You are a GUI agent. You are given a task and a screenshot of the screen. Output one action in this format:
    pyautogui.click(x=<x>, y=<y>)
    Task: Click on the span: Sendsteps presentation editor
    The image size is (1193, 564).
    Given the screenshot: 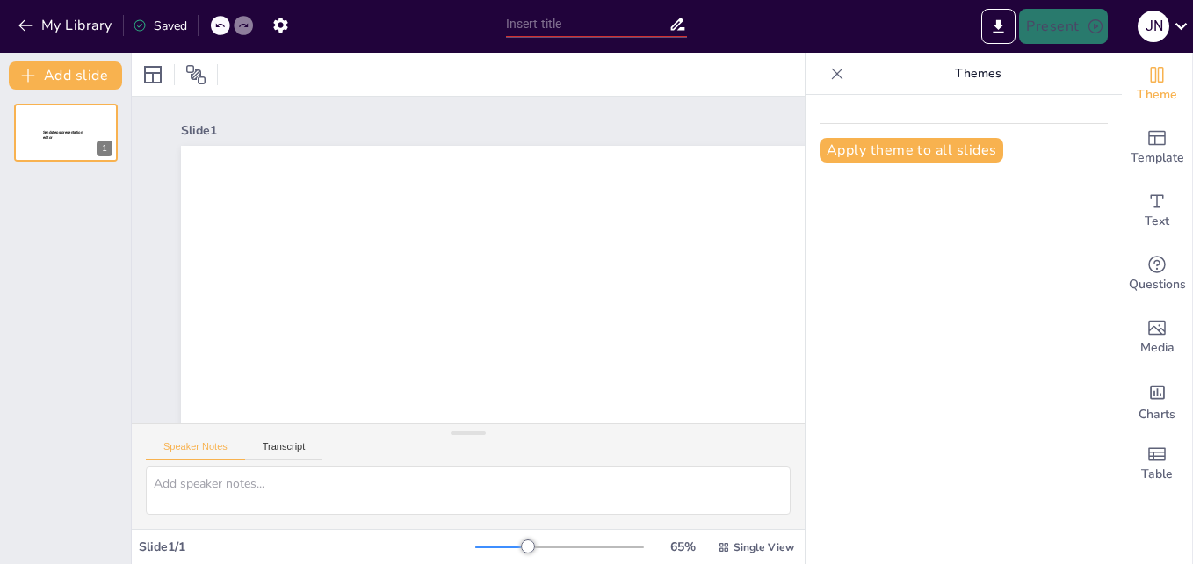 What is the action you would take?
    pyautogui.click(x=62, y=134)
    